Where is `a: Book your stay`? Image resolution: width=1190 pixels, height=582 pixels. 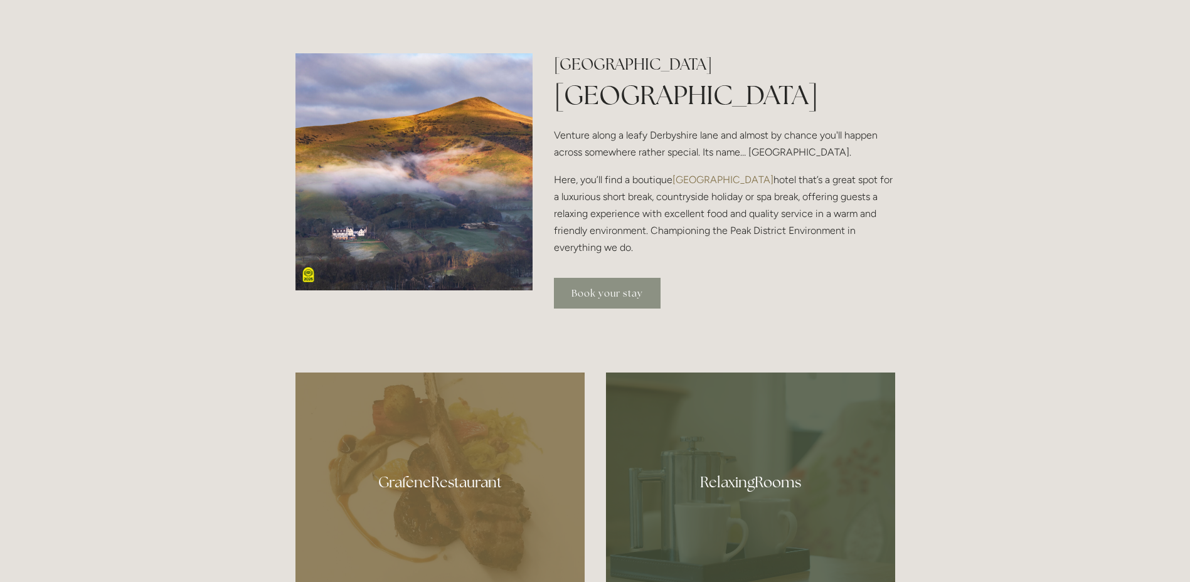
a: Book your stay is located at coordinates (607, 293).